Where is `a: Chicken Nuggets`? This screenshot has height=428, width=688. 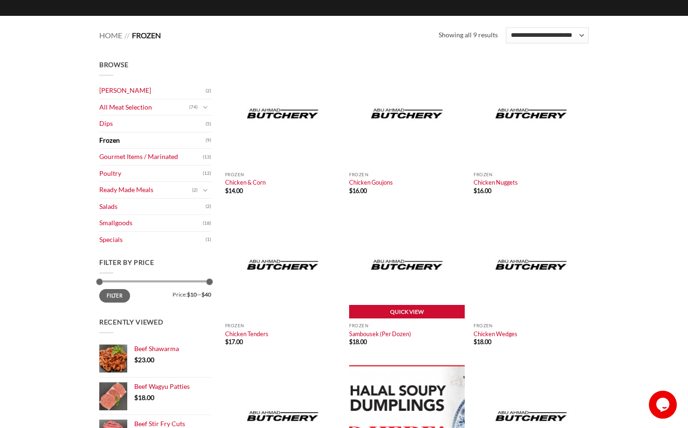
a: Chicken Nuggets is located at coordinates (496, 182).